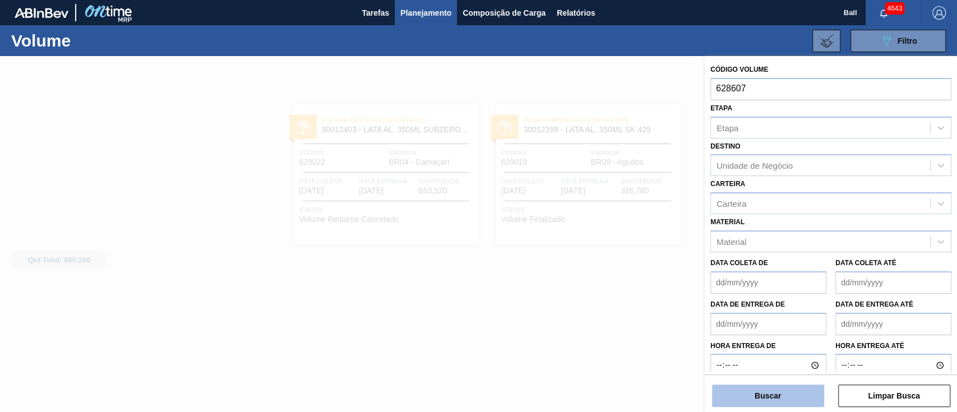 This screenshot has height=412, width=957. Describe the element at coordinates (895, 8) in the screenshot. I see `span: 4643` at that location.